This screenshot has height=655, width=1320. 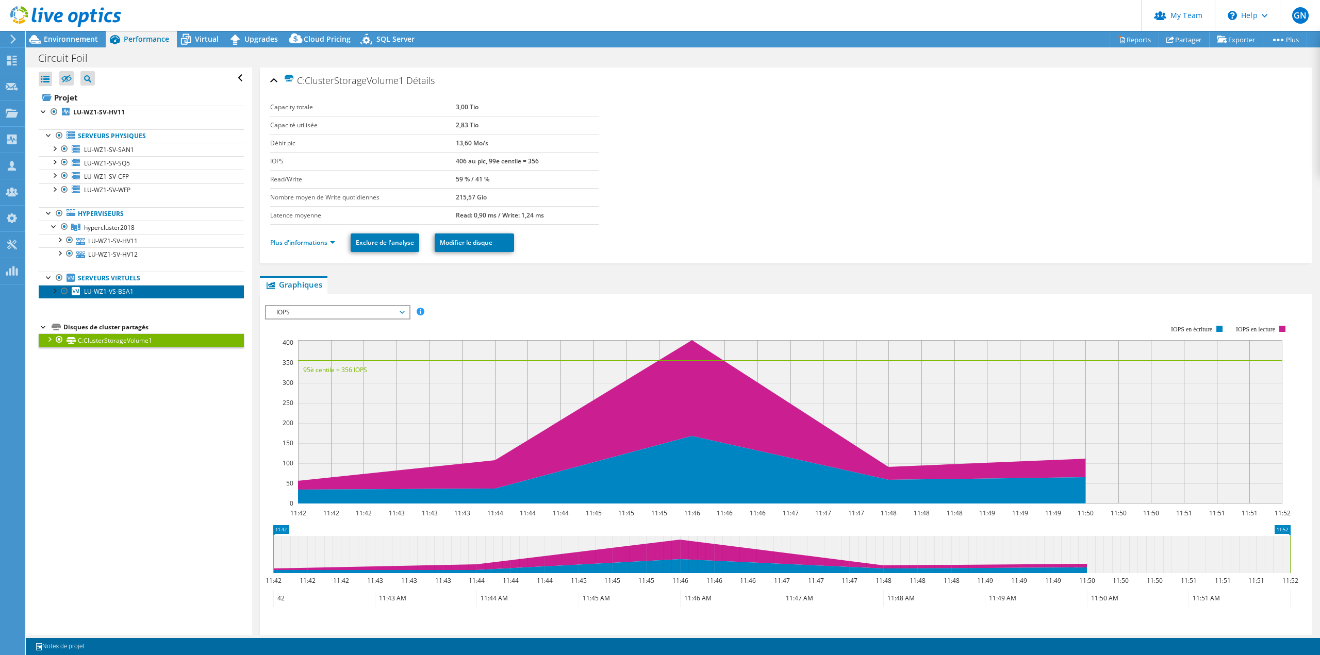 I want to click on text: 11:52, so click(x=1282, y=513).